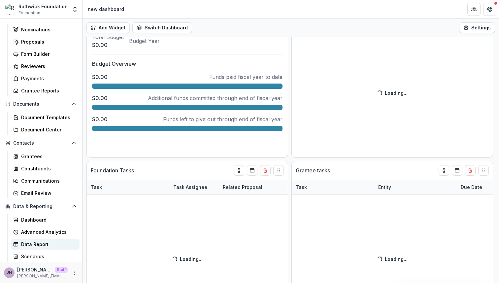 The height and width of the screenshot is (283, 499). I want to click on span: Foundation, so click(29, 13).